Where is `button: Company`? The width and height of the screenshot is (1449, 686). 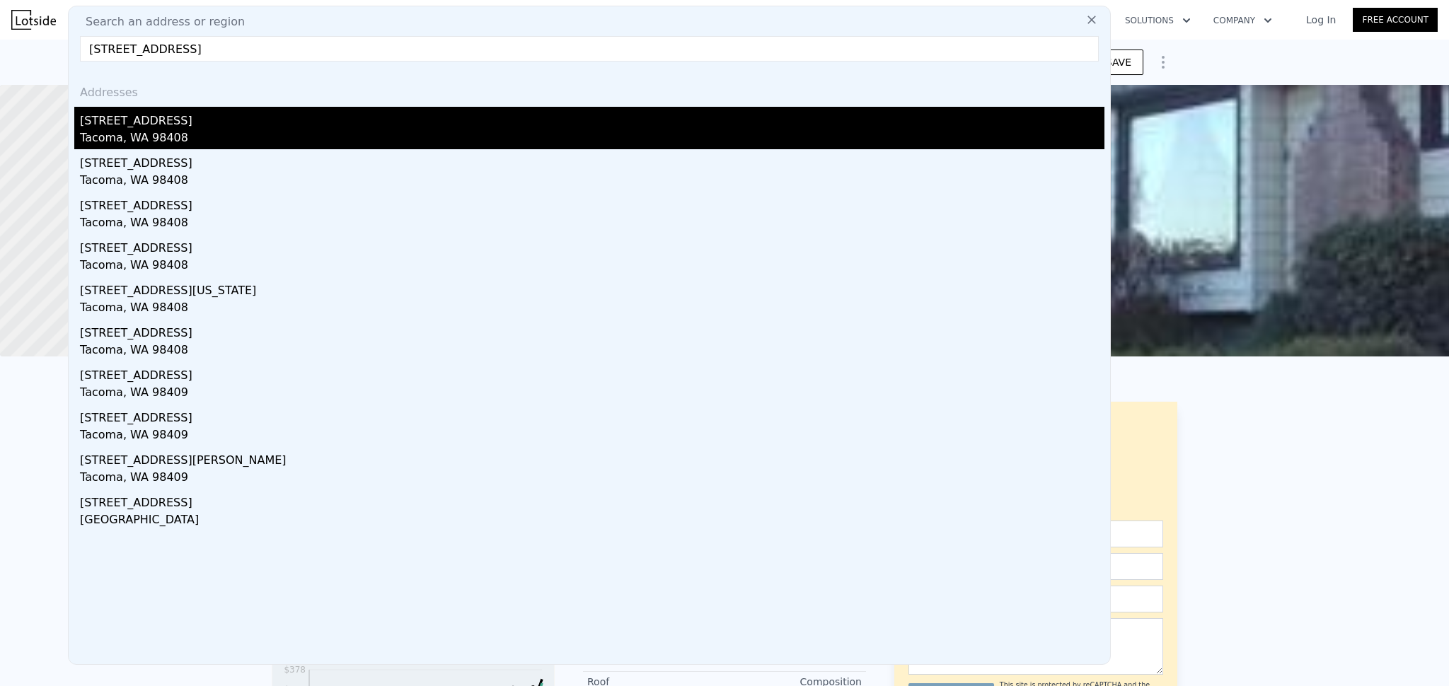 button: Company is located at coordinates (1242, 21).